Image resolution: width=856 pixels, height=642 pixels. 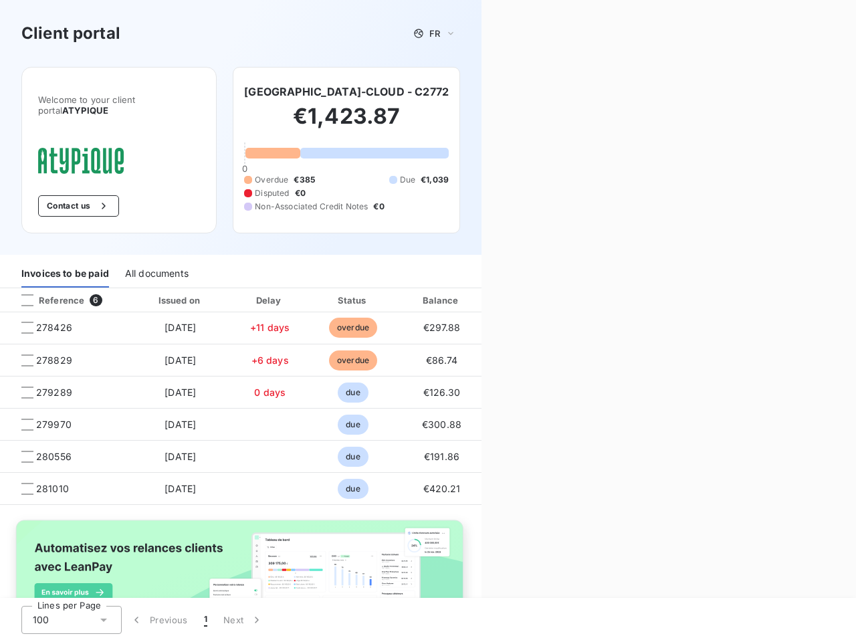 I want to click on span: €297.88, so click(x=442, y=327).